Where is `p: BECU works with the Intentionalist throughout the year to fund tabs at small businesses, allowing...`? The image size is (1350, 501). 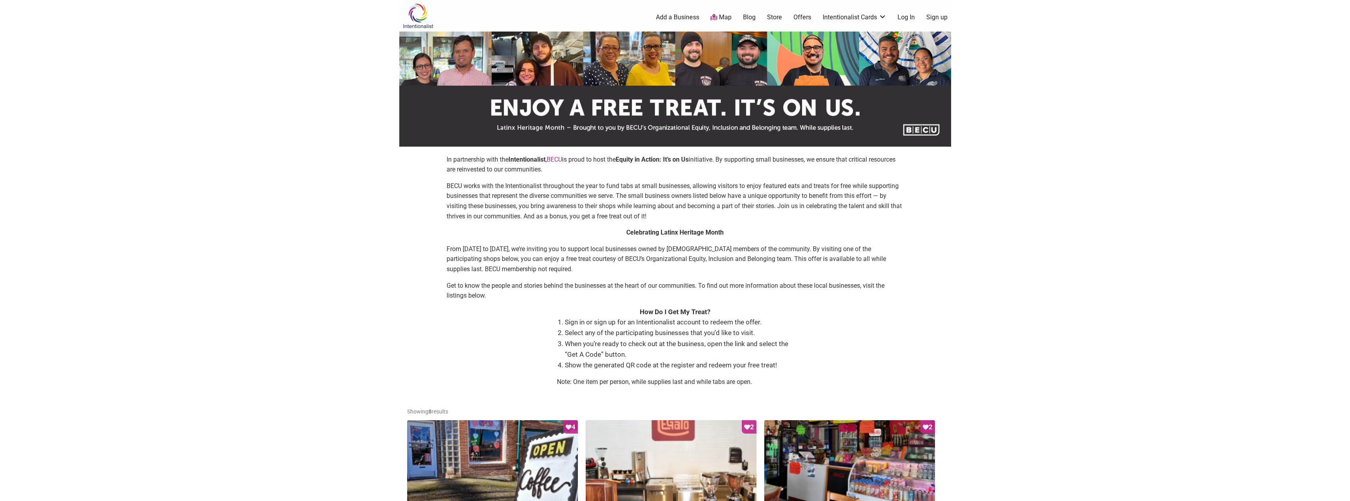 p: BECU works with the Intentionalist throughout the year to fund tabs at small businesses, allowing... is located at coordinates (675, 201).